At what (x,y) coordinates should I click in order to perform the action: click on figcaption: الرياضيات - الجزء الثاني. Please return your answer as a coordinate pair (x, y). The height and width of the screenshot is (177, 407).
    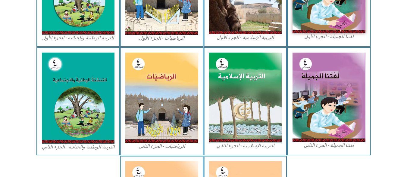
    Looking at the image, I should click on (162, 147).